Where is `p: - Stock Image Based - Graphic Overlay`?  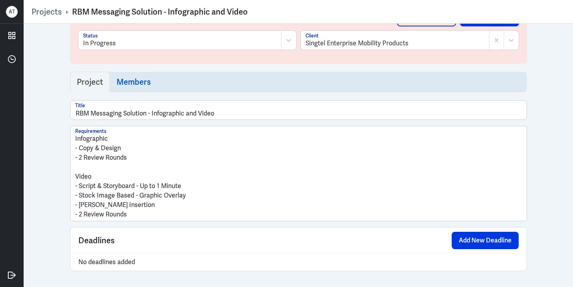 p: - Stock Image Based - Graphic Overlay is located at coordinates (299, 196).